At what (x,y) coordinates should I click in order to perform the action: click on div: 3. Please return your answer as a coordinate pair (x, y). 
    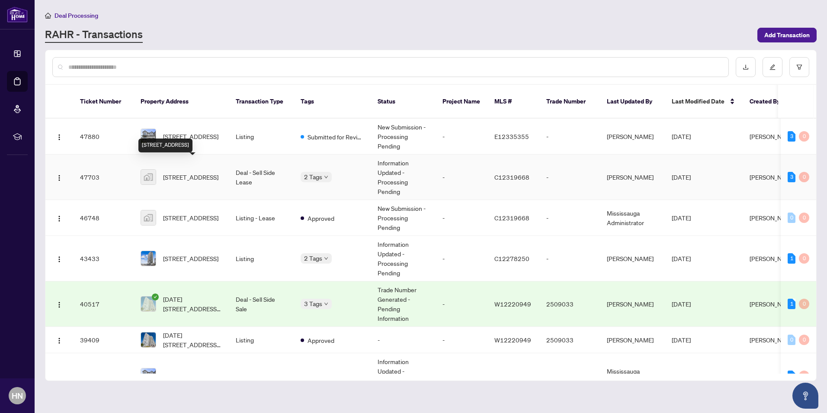
    Looking at the image, I should click on (792, 177).